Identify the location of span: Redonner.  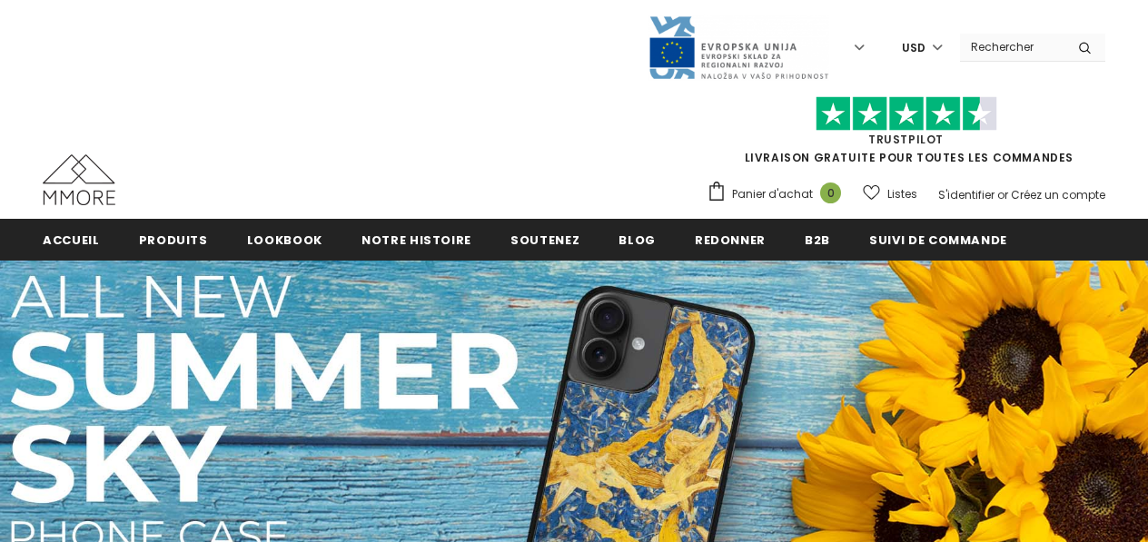
(731, 240).